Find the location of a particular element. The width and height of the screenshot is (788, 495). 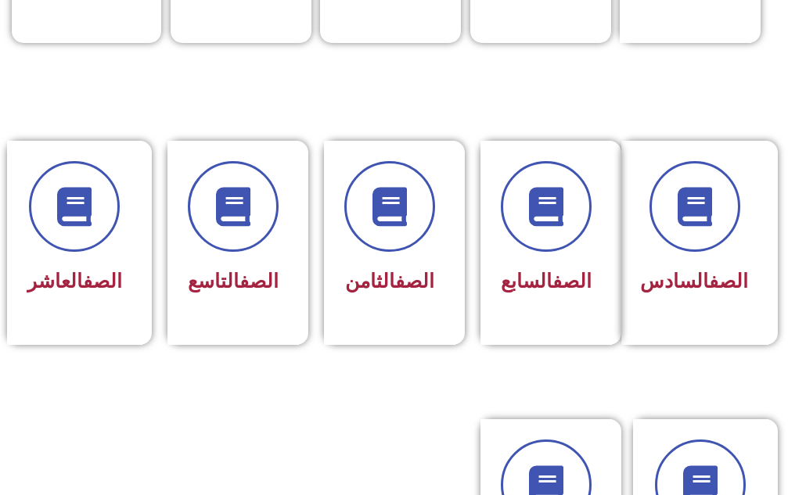

span: السادس is located at coordinates (694, 281).